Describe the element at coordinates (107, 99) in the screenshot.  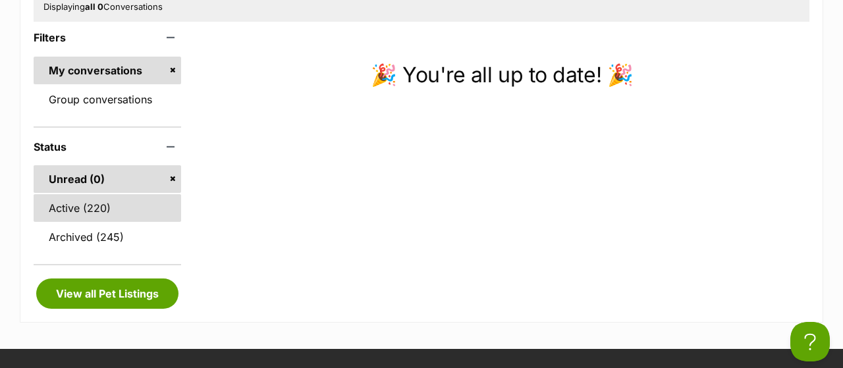
I see `a: Group conversations` at that location.